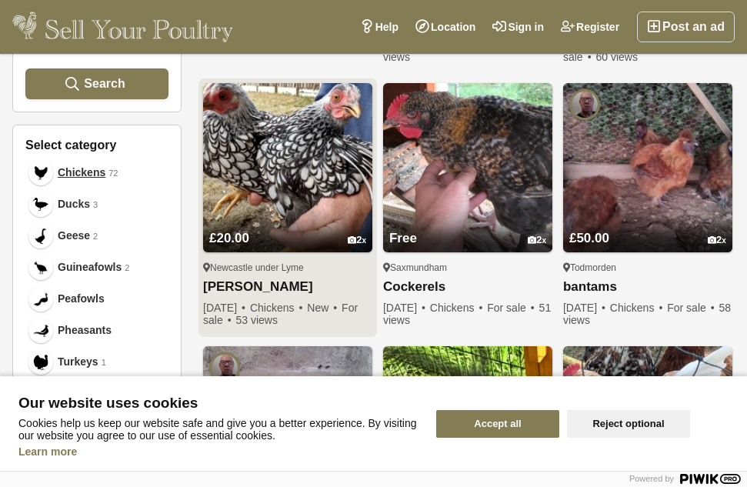 The height and width of the screenshot is (487, 747). Describe the element at coordinates (41, 268) in the screenshot. I see `img: Guineafowls` at that location.